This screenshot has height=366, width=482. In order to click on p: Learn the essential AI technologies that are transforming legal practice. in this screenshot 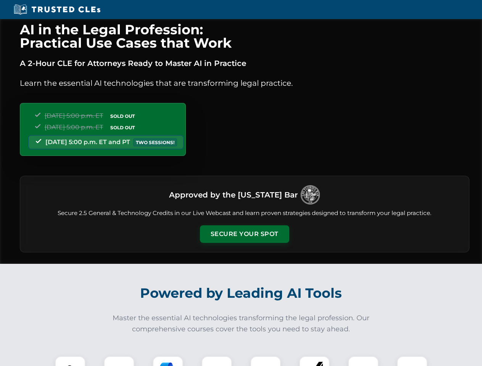, I will do `click(245, 83)`.